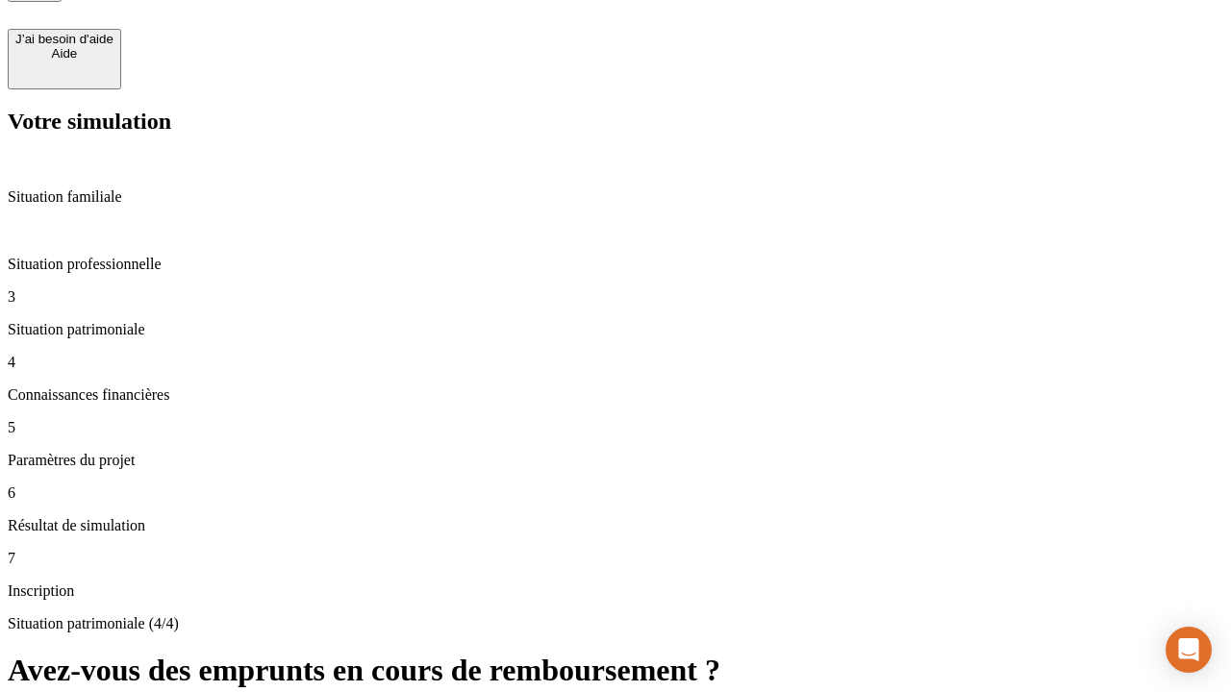 This screenshot has height=692, width=1231. What do you see at coordinates (615, 395) in the screenshot?
I see `p: Connaissances financières` at bounding box center [615, 395].